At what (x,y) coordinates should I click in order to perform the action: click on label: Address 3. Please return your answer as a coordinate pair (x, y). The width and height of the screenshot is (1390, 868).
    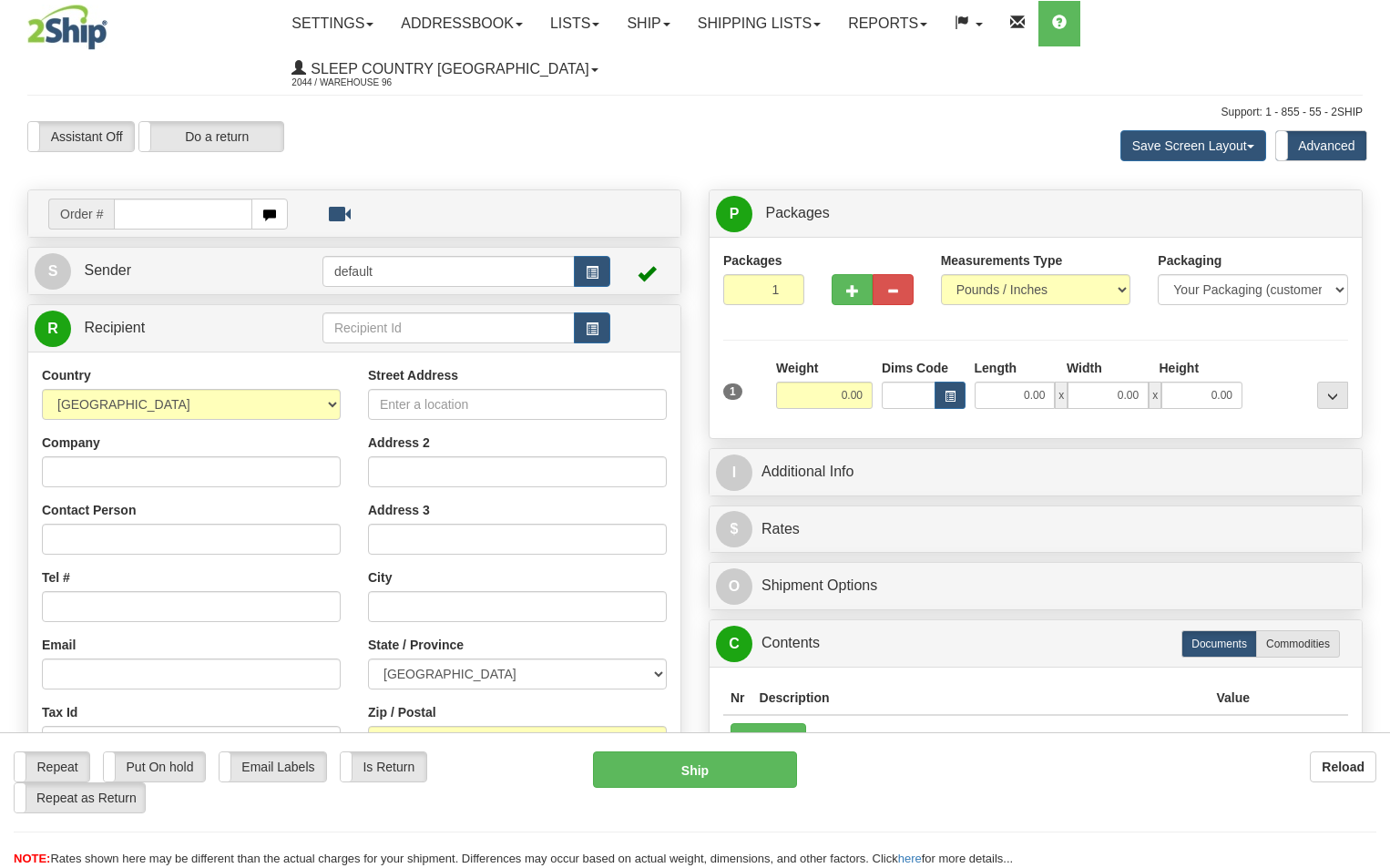
    Looking at the image, I should click on (399, 510).